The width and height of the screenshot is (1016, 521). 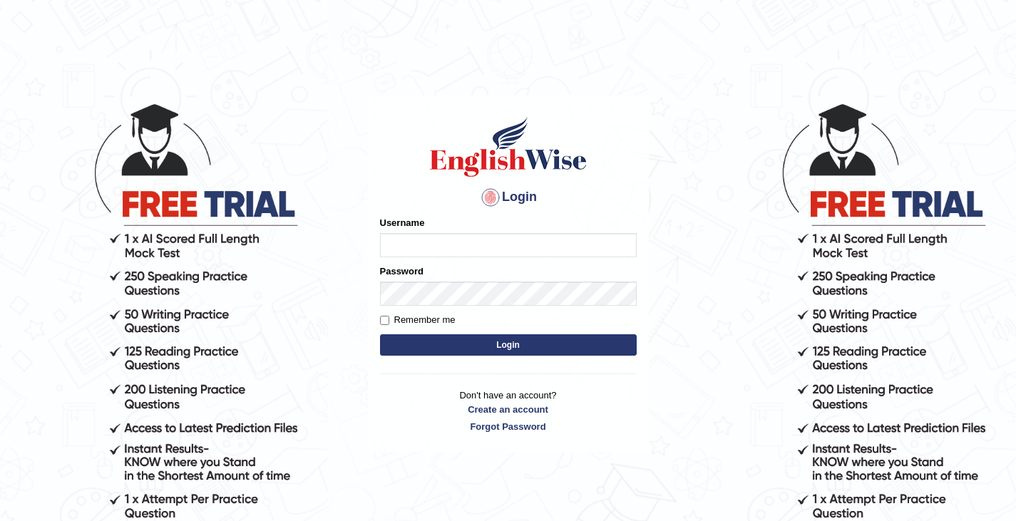 I want to click on a: Create an account, so click(x=509, y=409).